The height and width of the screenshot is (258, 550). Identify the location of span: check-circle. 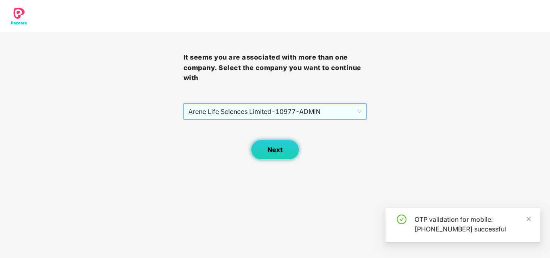
(402, 220).